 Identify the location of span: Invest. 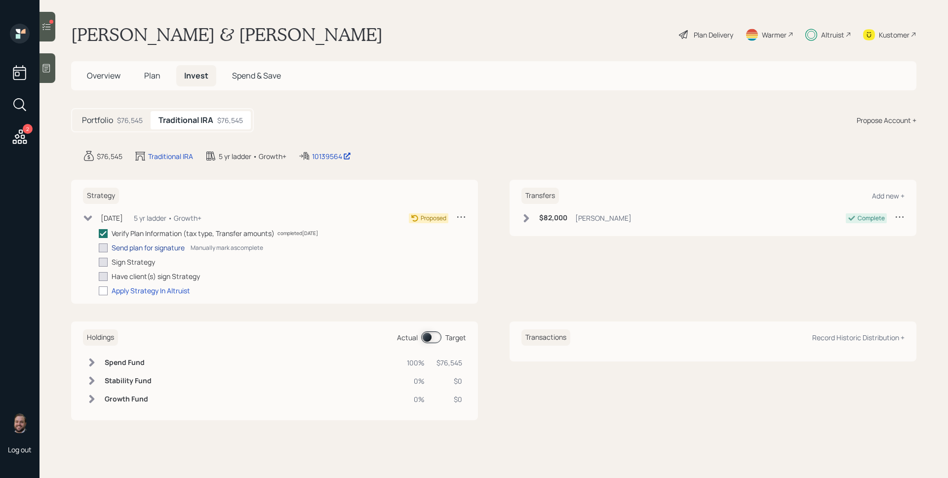
(196, 76).